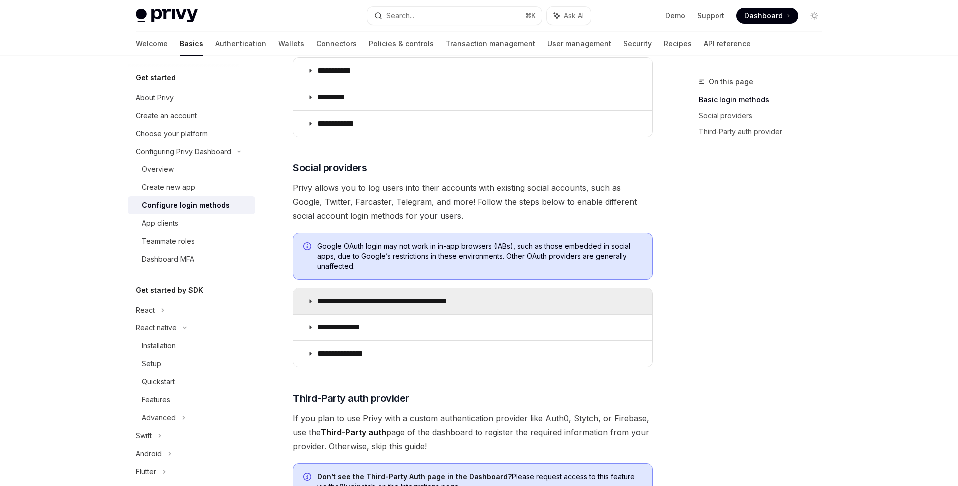 This screenshot has width=958, height=486. I want to click on a: Teammate roles, so click(192, 241).